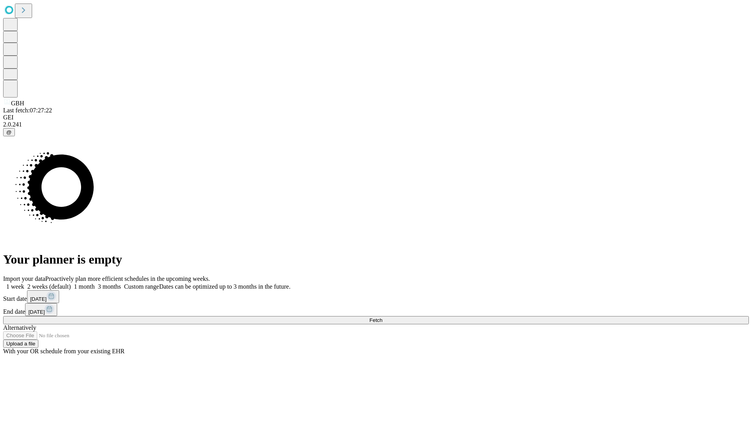 Image resolution: width=752 pixels, height=423 pixels. What do you see at coordinates (24, 279) in the screenshot?
I see `span: Import your data` at bounding box center [24, 279].